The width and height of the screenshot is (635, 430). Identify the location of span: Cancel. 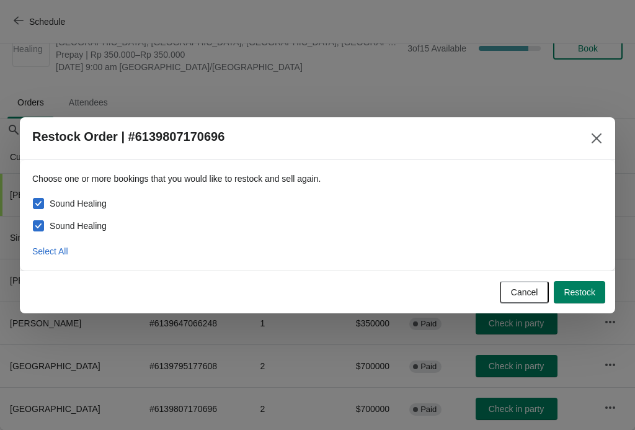
(524, 292).